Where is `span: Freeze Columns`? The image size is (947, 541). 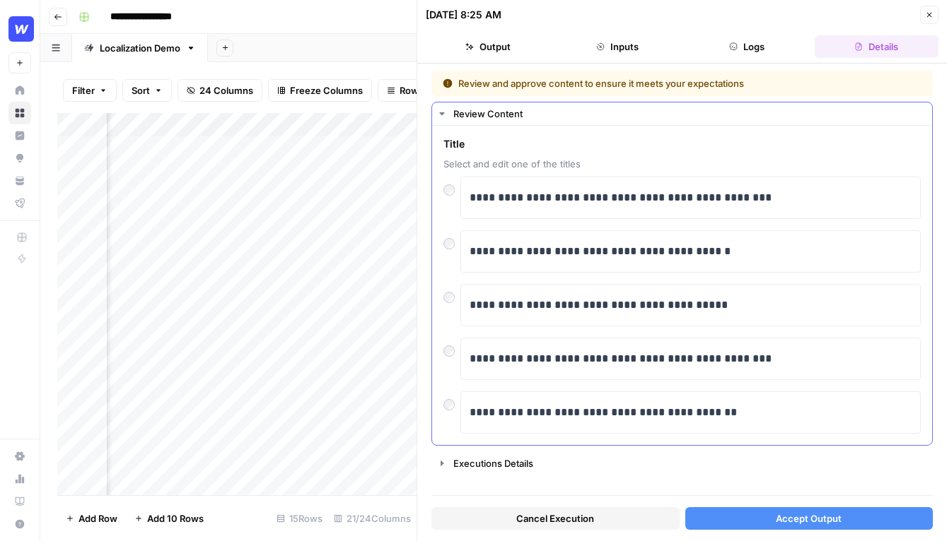 span: Freeze Columns is located at coordinates (326, 90).